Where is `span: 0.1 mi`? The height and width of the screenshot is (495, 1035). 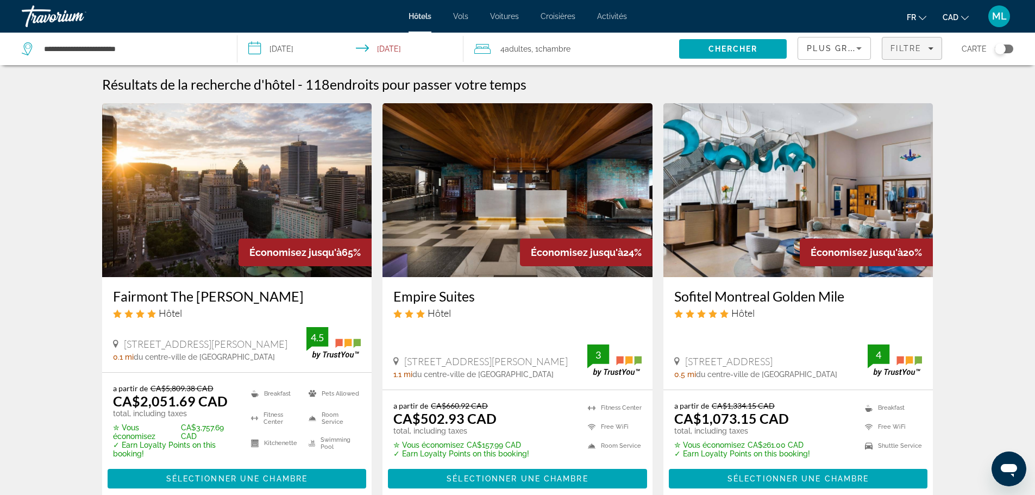
span: 0.1 mi is located at coordinates (123, 357).